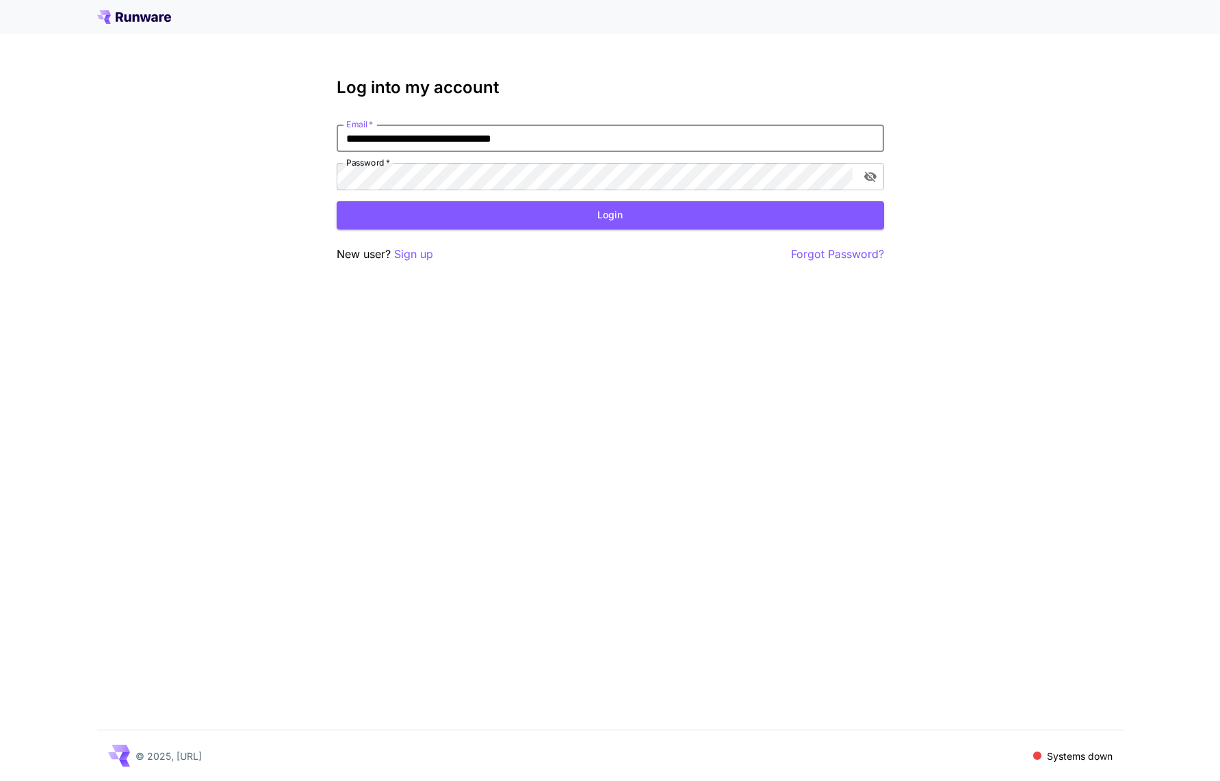 This screenshot has height=781, width=1220. I want to click on label: Email, so click(359, 124).